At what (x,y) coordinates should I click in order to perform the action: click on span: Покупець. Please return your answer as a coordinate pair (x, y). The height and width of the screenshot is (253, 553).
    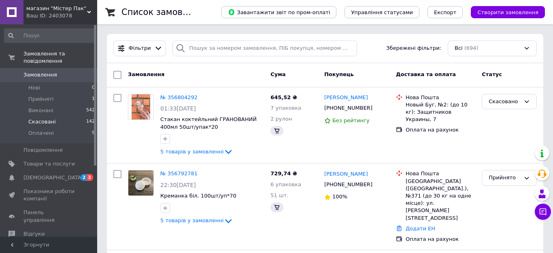
    Looking at the image, I should click on (339, 74).